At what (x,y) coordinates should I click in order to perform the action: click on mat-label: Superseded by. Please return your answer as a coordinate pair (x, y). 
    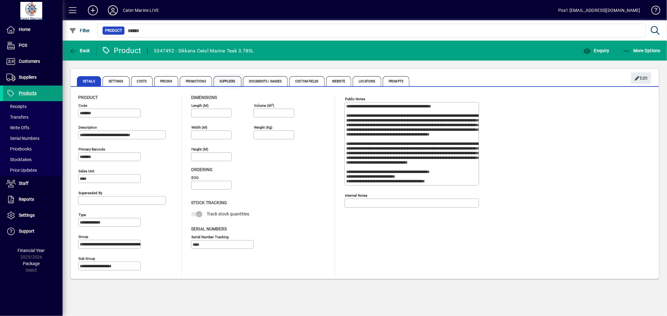
    Looking at the image, I should click on (90, 193).